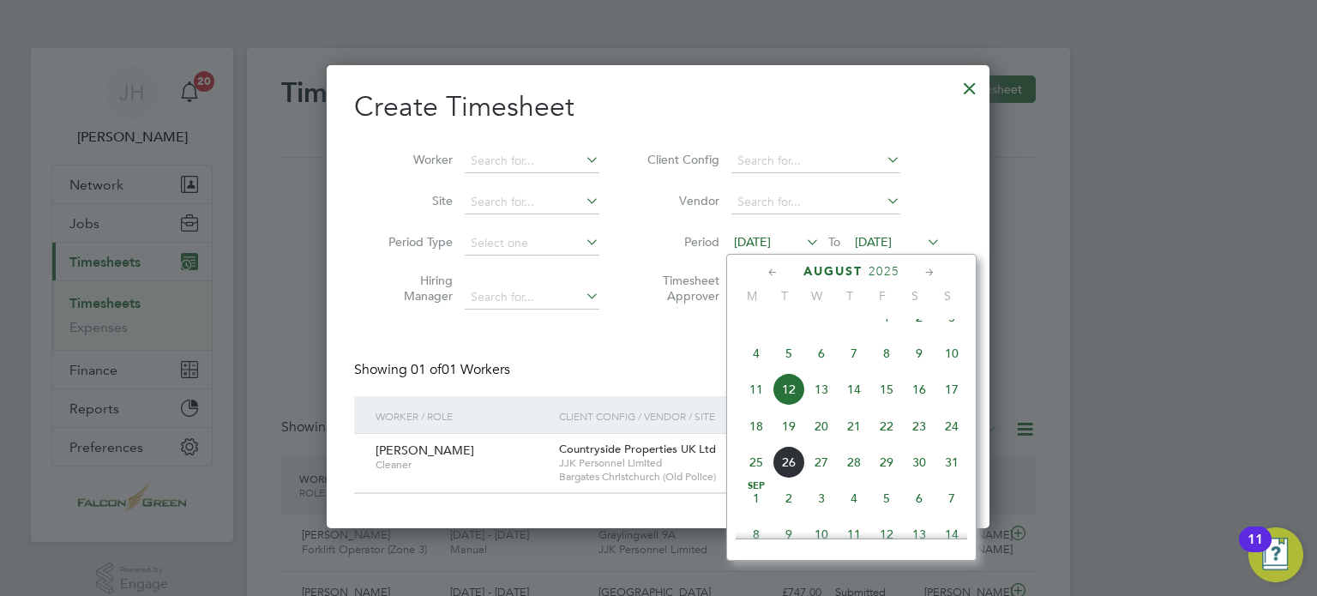  I want to click on div: Showing, so click(434, 370).